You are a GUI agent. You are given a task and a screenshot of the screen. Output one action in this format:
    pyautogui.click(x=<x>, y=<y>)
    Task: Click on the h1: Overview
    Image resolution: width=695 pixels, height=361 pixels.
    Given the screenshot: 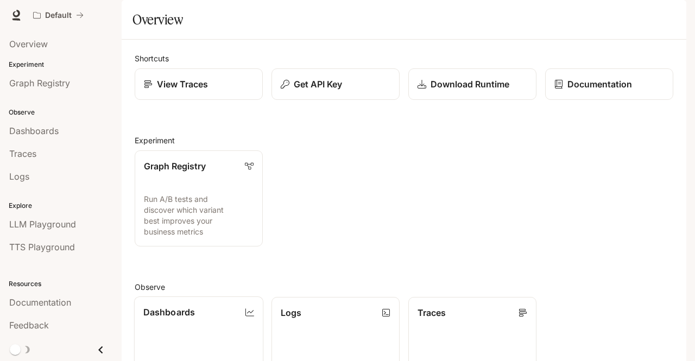 What is the action you would take?
    pyautogui.click(x=158, y=20)
    